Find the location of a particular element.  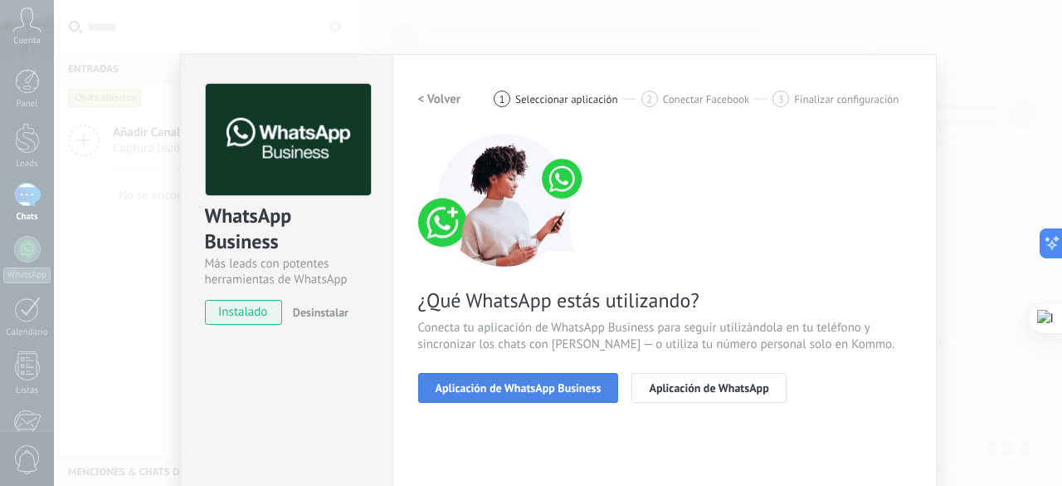

img: logo_main.png is located at coordinates (288, 139).